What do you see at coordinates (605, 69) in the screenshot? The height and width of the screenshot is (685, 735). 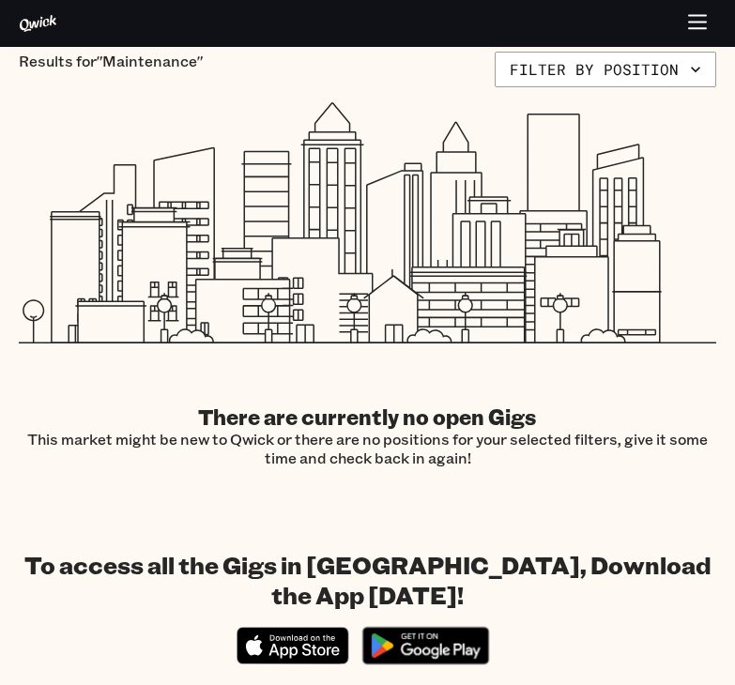 I see `button: Filter by position` at bounding box center [605, 69].